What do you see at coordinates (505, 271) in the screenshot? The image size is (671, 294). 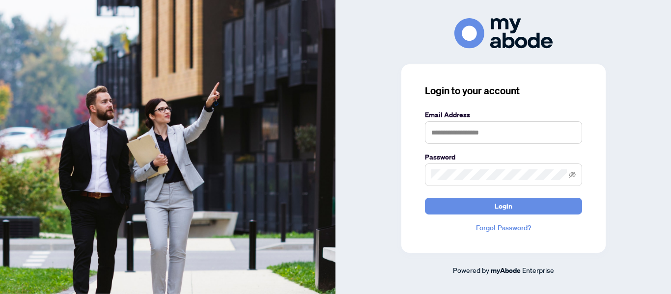 I see `a: myAbode` at bounding box center [505, 271].